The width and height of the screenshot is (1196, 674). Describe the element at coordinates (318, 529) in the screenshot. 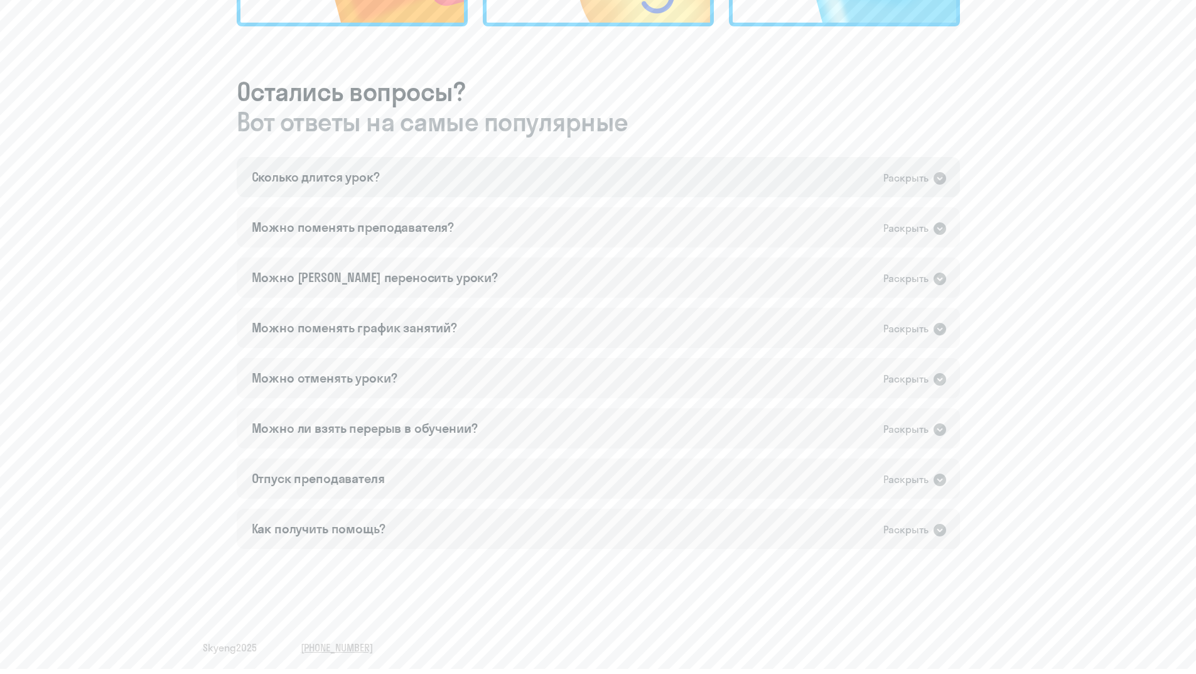

I see `div: Как получить помощь?` at that location.